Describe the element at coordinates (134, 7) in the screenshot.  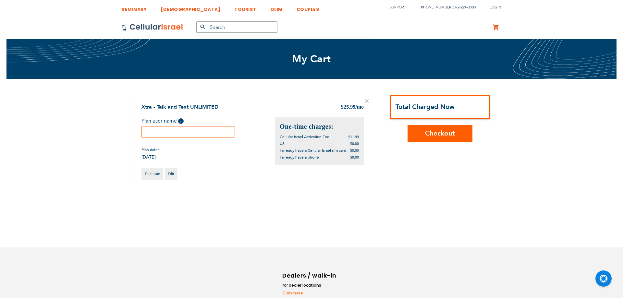
I see `a: SEMINARY` at that location.